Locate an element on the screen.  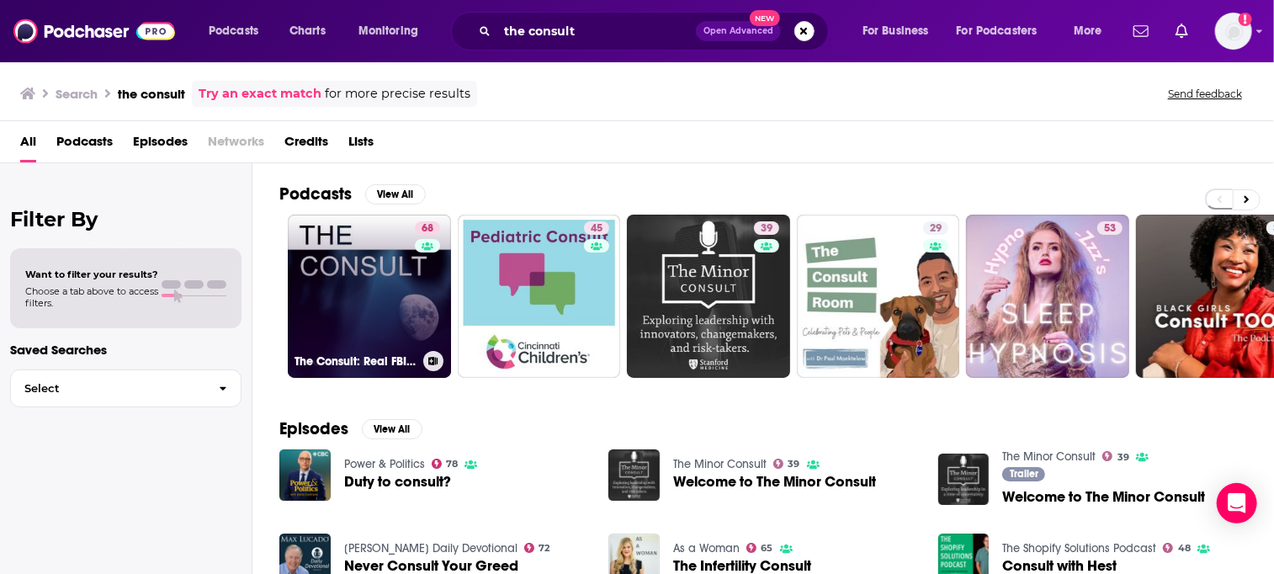
div: Open Intercom Messenger is located at coordinates (1237, 503).